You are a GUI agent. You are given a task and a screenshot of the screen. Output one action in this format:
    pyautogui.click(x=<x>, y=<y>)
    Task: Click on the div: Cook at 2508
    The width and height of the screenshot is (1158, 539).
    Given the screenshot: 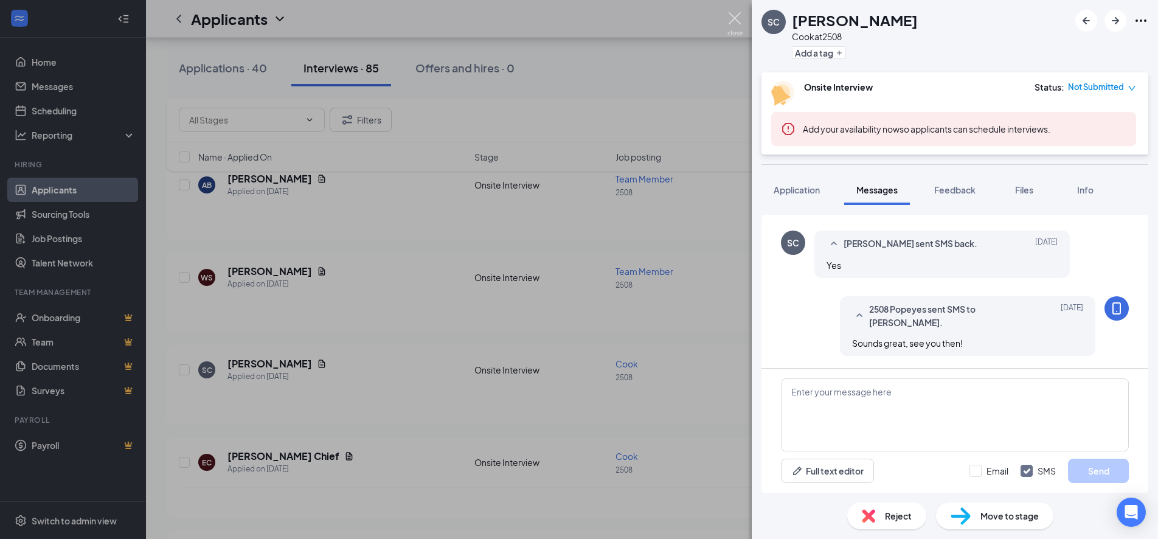 What is the action you would take?
    pyautogui.click(x=855, y=37)
    